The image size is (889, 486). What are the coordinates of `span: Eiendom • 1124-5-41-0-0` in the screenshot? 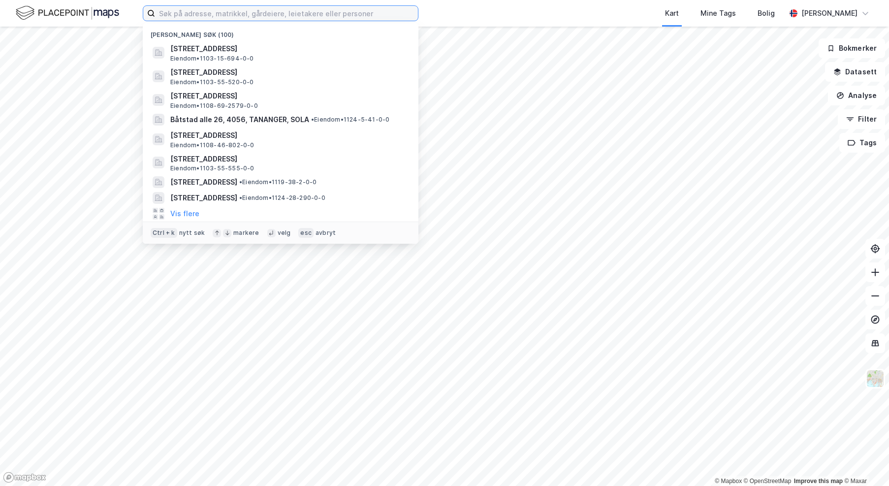 It's located at (350, 120).